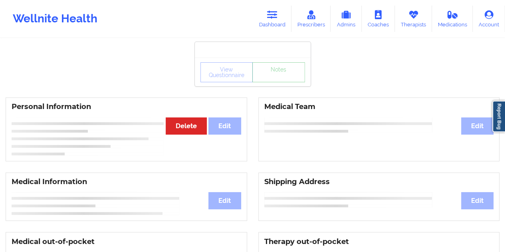  I want to click on h3: Therapy out-of-pocket, so click(379, 242).